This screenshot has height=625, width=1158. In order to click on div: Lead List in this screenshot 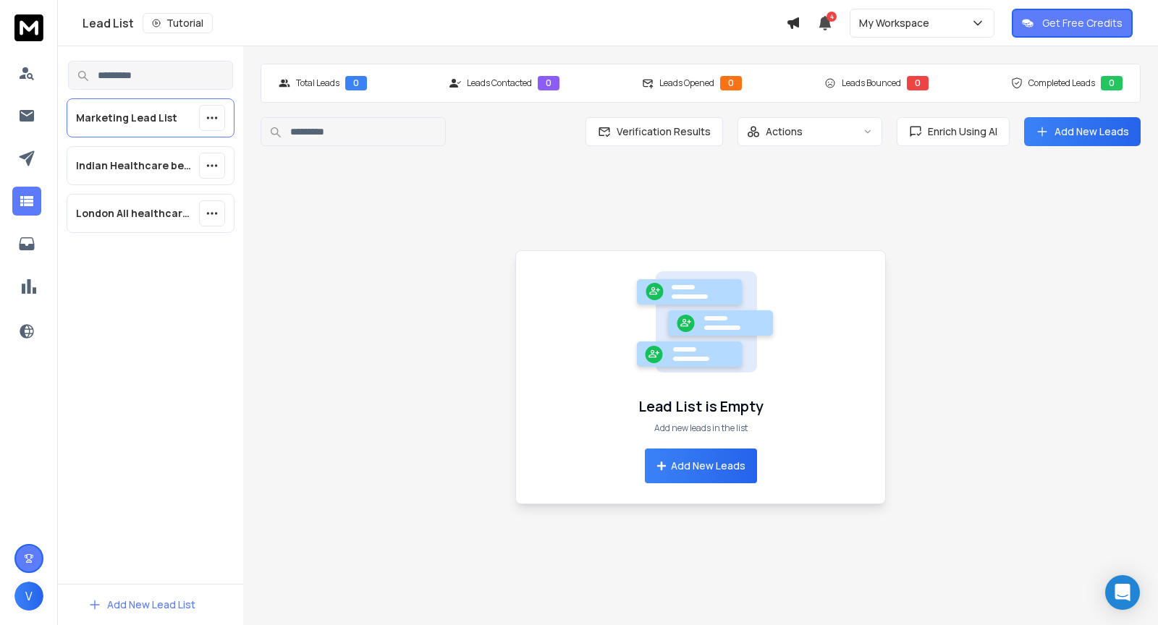, I will do `click(434, 23)`.